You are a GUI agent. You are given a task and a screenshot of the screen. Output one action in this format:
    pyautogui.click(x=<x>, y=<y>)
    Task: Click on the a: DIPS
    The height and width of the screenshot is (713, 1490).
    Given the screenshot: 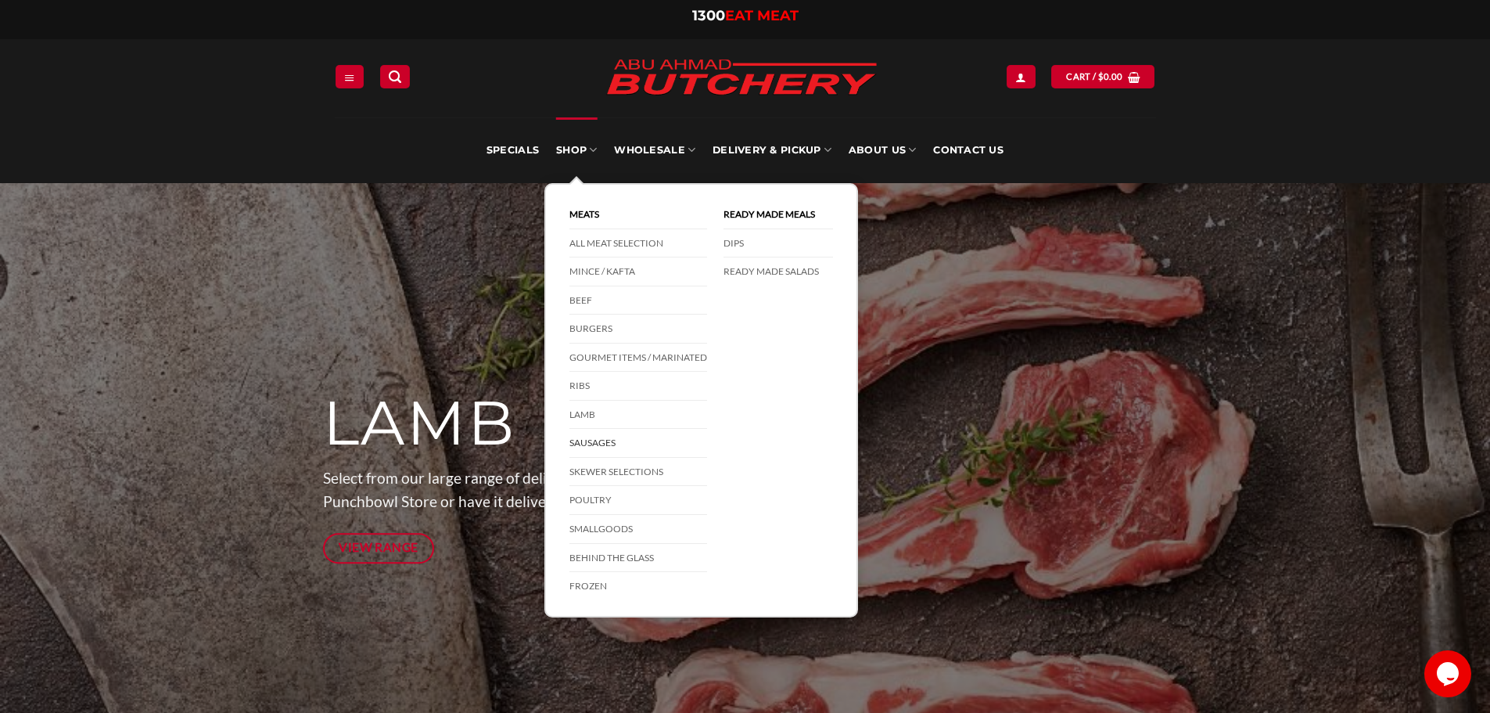 What is the action you would take?
    pyautogui.click(x=778, y=243)
    